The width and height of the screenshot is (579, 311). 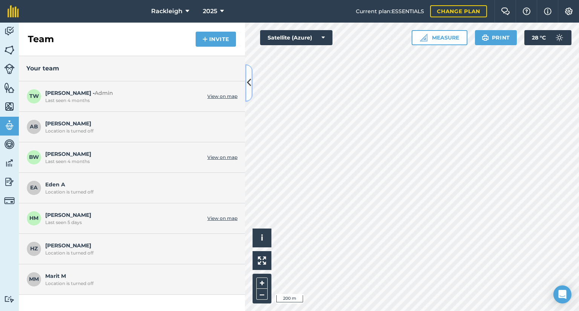 What do you see at coordinates (132, 69) in the screenshot?
I see `h3: Your team` at bounding box center [132, 69].